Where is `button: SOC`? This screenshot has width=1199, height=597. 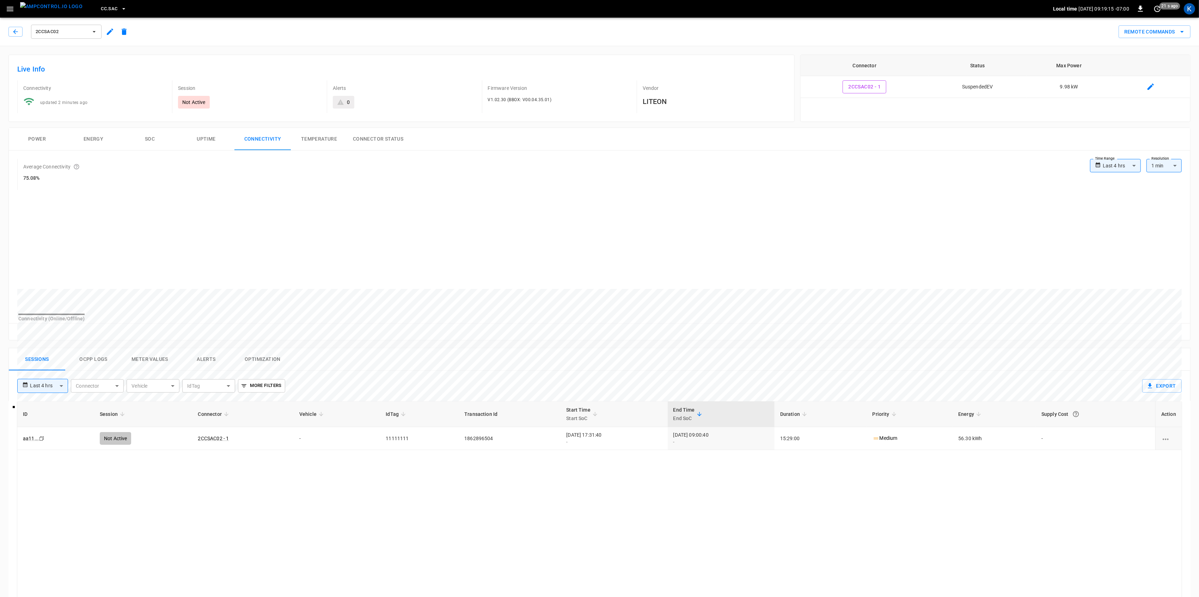
button: SOC is located at coordinates (150, 139).